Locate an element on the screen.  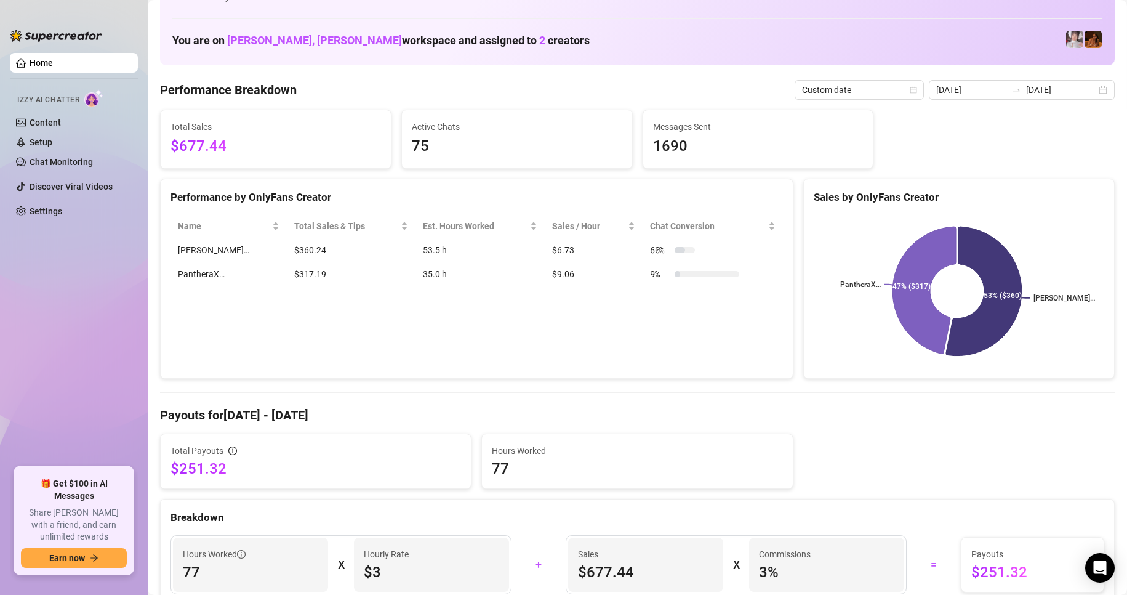
a: Chat Monitoring is located at coordinates (61, 162).